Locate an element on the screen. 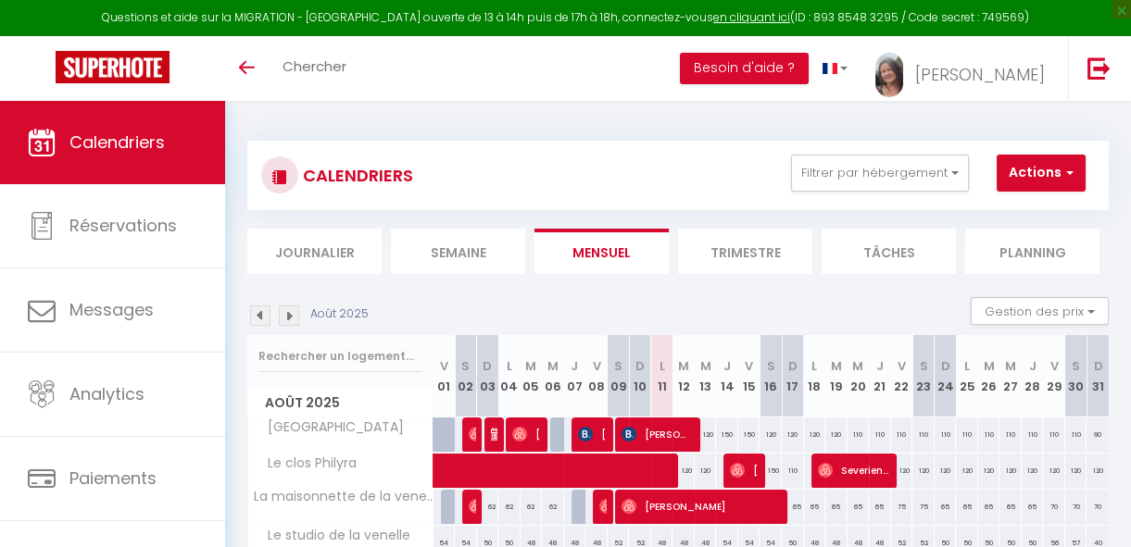 The width and height of the screenshot is (1131, 547). th: 13 is located at coordinates (706, 376).